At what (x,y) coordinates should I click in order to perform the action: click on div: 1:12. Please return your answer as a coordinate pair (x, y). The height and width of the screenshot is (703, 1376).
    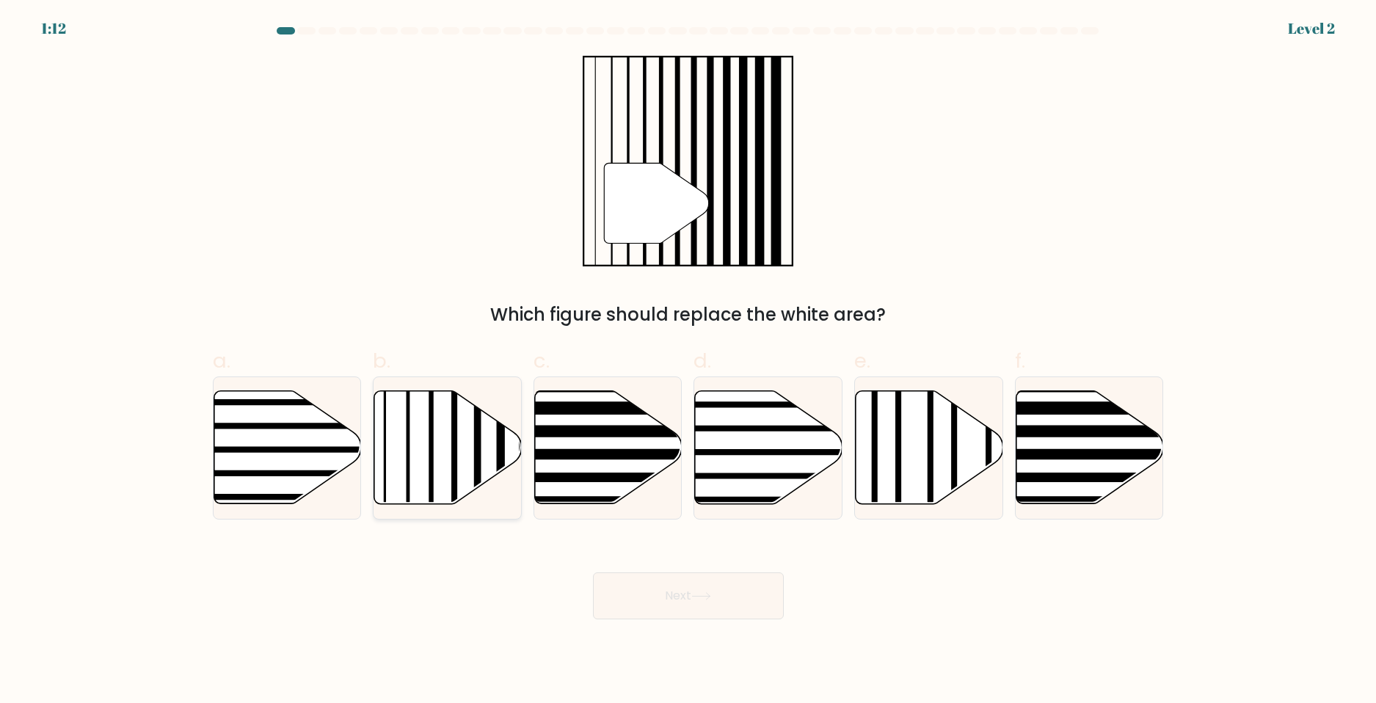
    Looking at the image, I should click on (54, 29).